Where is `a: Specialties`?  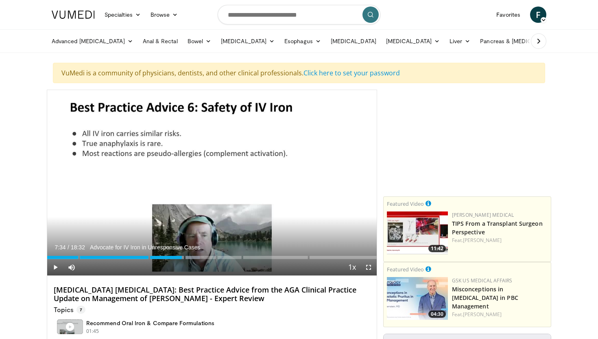
a: Specialties is located at coordinates (123, 15).